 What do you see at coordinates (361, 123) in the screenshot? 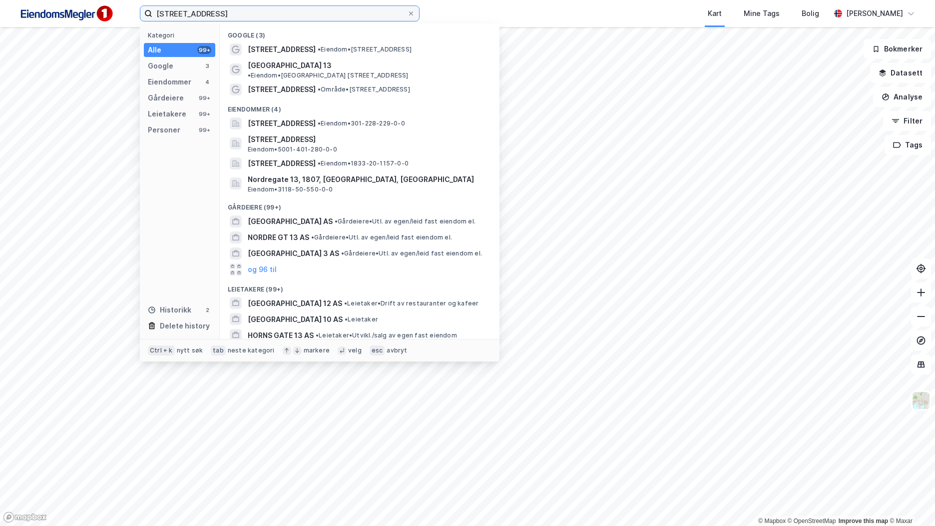
I see `span: Eiendom • 301-228-229-0-0` at bounding box center [361, 123].